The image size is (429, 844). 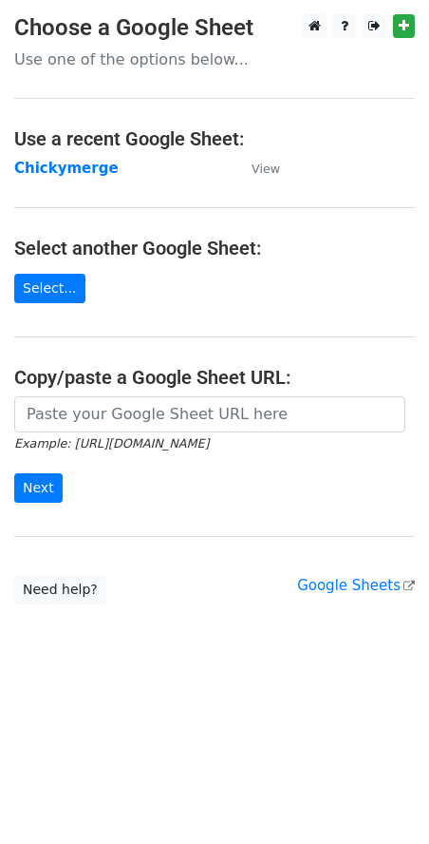 I want to click on a: View, so click(x=257, y=168).